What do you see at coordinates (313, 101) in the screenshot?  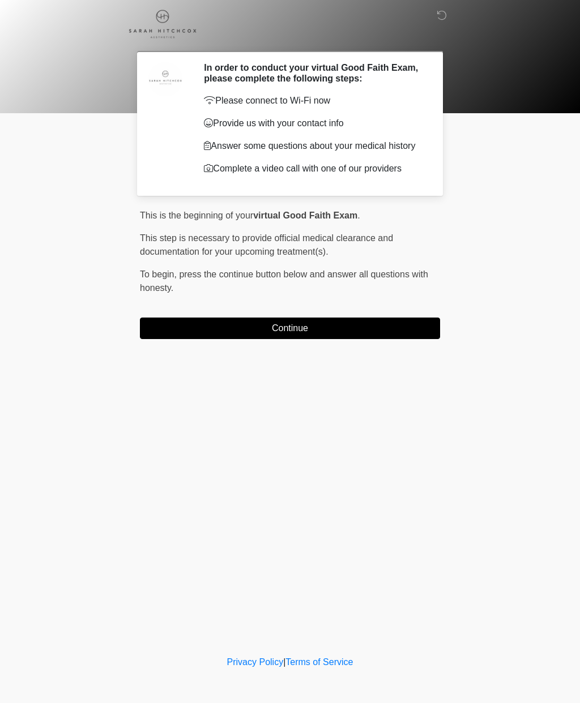 I see `p: Please connect to Wi-Fi now` at bounding box center [313, 101].